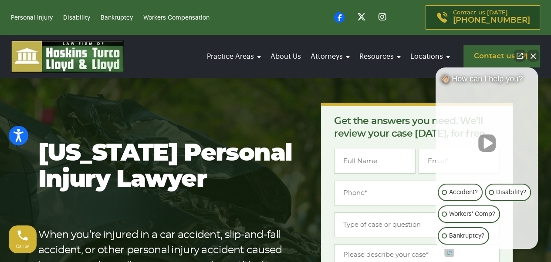 This screenshot has height=262, width=551. I want to click on a: Bankruptcy, so click(117, 18).